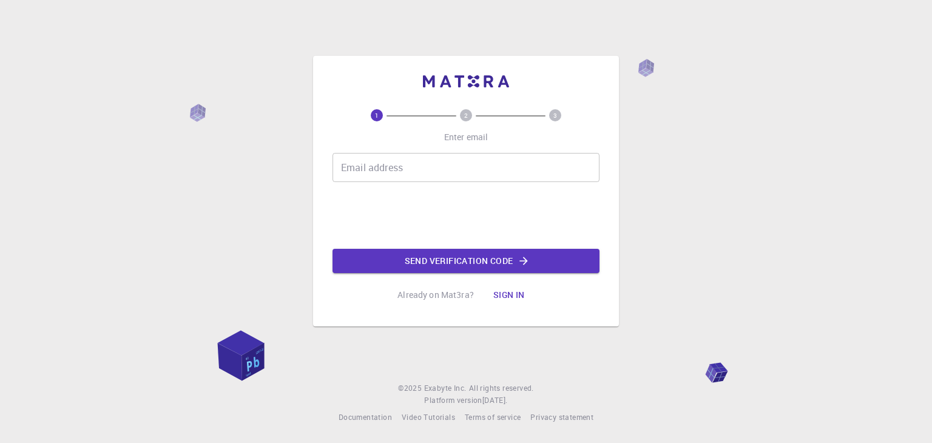 The width and height of the screenshot is (932, 443). What do you see at coordinates (509, 295) in the screenshot?
I see `a: Sign in` at bounding box center [509, 295].